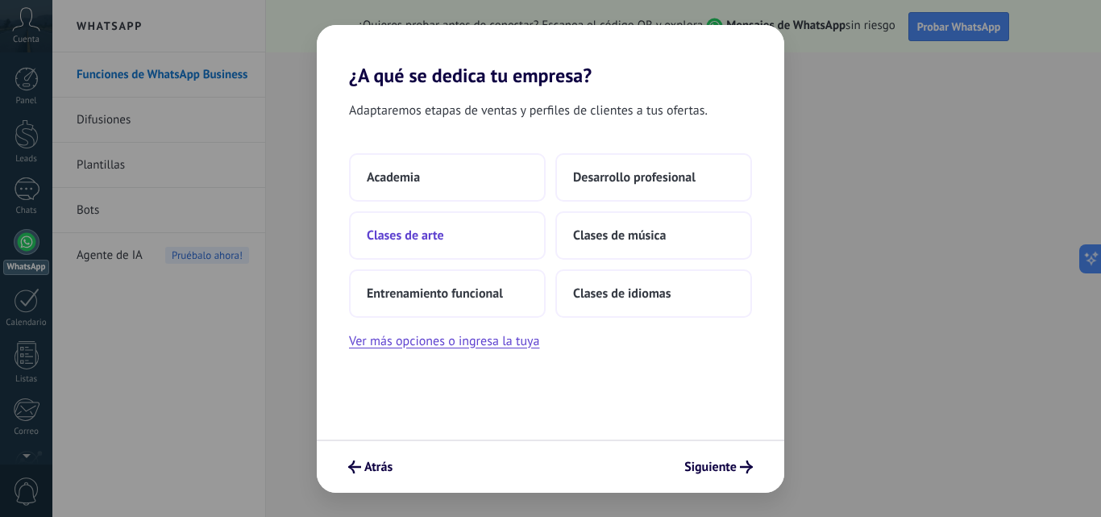 The image size is (1101, 517). What do you see at coordinates (378, 467) in the screenshot?
I see `span: Atrás` at bounding box center [378, 467].